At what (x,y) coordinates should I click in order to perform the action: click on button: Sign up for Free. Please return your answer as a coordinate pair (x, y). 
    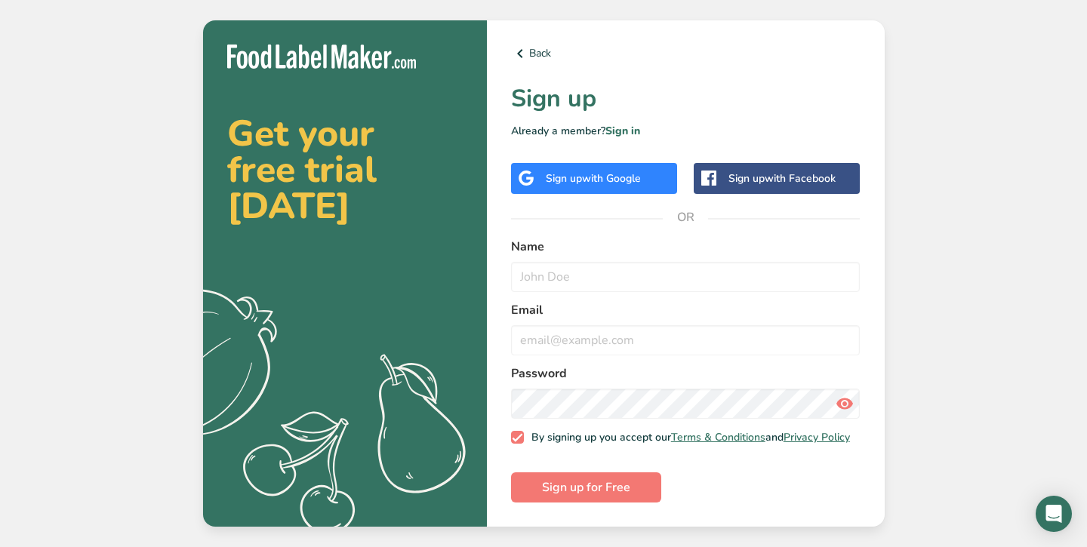
    Looking at the image, I should click on (586, 488).